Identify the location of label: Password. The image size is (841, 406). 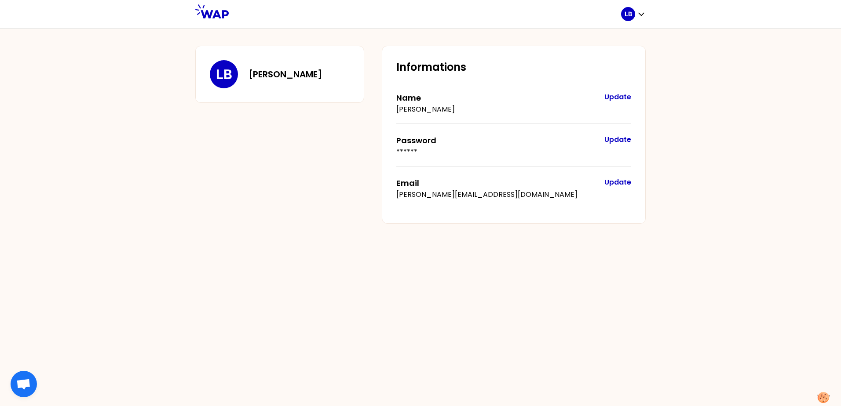
(416, 140).